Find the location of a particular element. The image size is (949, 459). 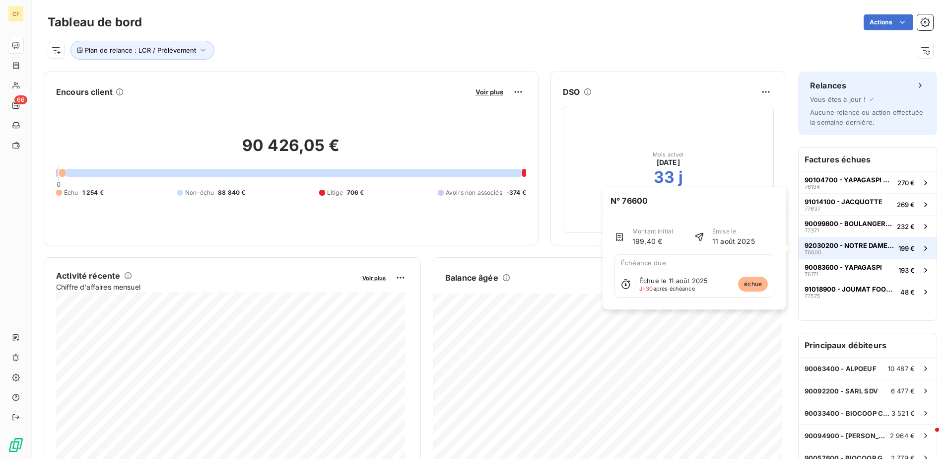

button: 91014100 - JACQUOTTE77637269 € is located at coordinates (868, 204).